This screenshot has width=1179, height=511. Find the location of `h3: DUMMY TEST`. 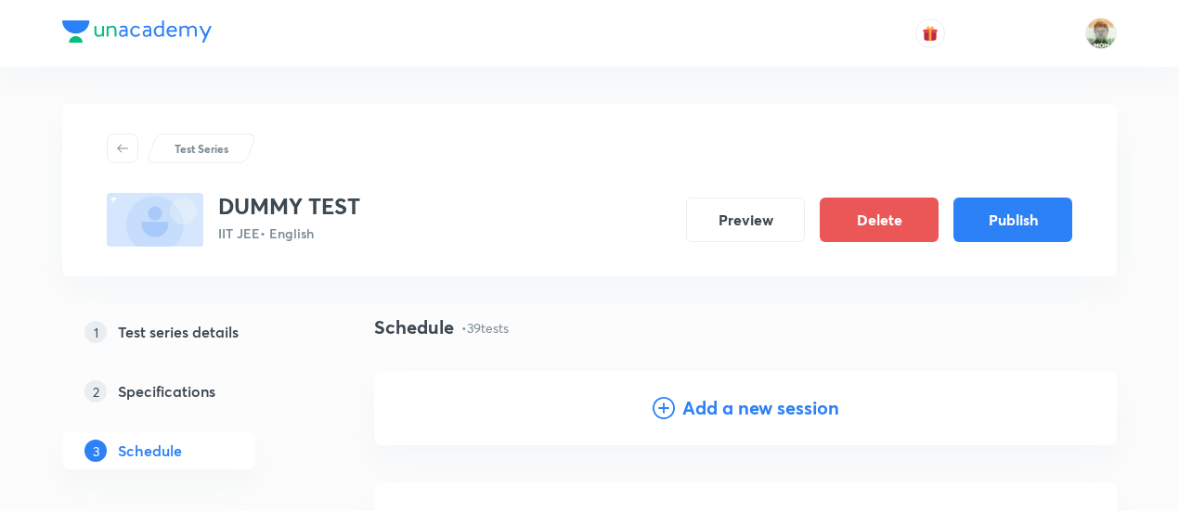

h3: DUMMY TEST is located at coordinates (289, 206).